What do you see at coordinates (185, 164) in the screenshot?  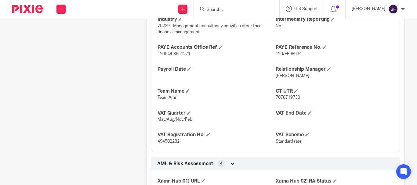 I see `span: AML & Risk Assessment` at bounding box center [185, 164].